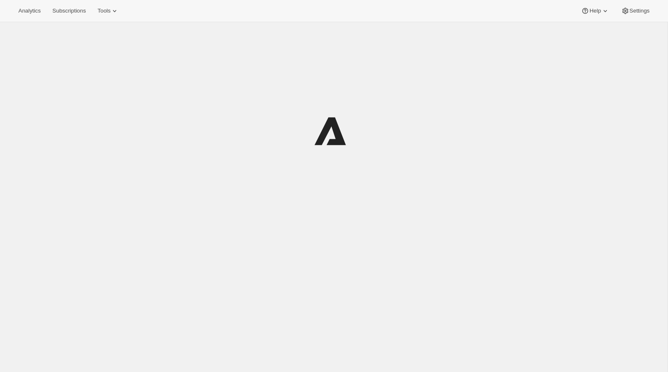  Describe the element at coordinates (595, 11) in the screenshot. I see `button: Help` at that location.